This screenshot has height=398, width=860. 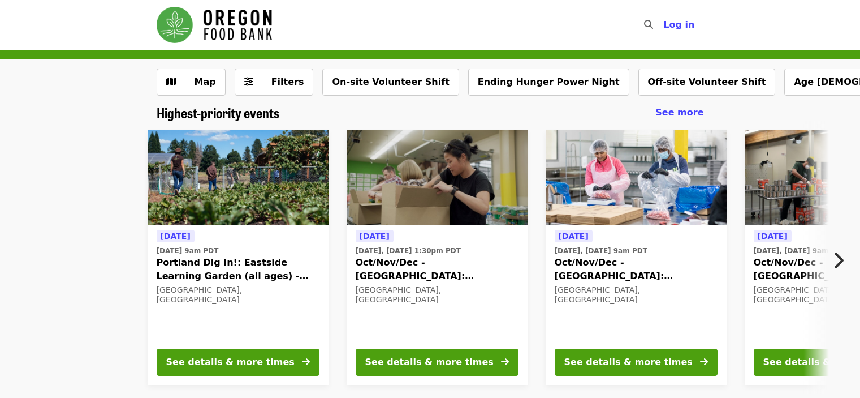 What do you see at coordinates (288, 81) in the screenshot?
I see `span: Filters` at bounding box center [288, 81].